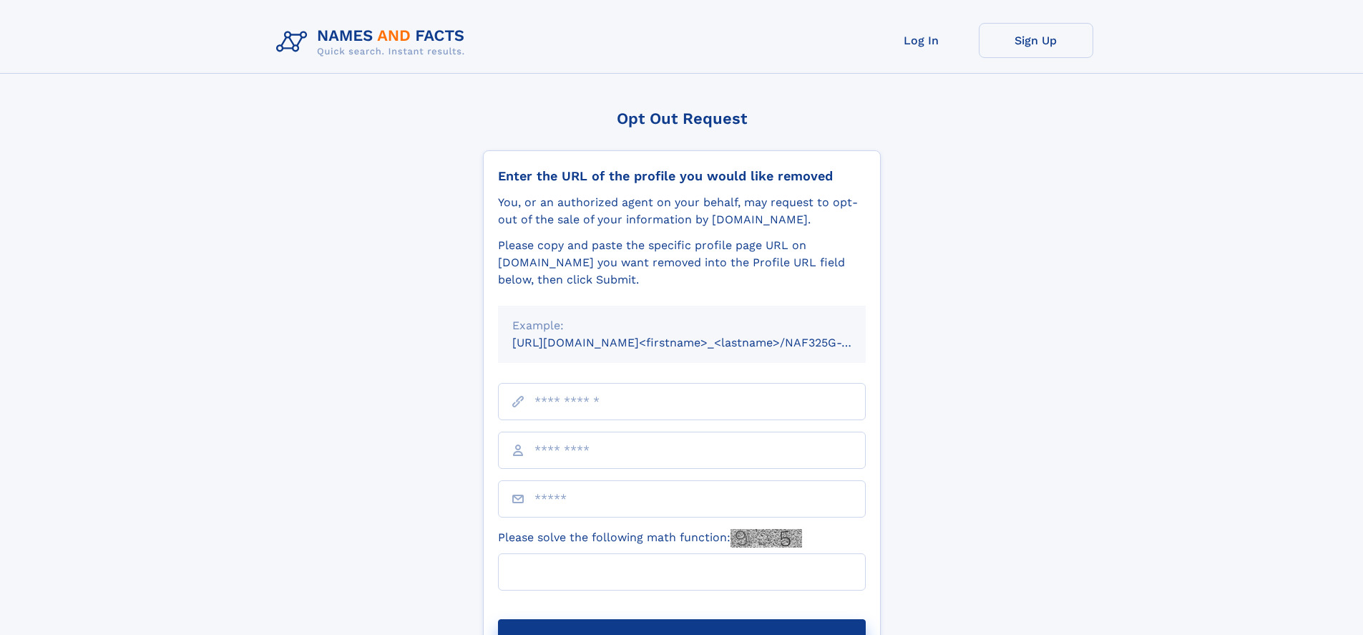 The height and width of the screenshot is (635, 1363). Describe the element at coordinates (682, 176) in the screenshot. I see `div: Enter the URL of the profile you would like removed` at that location.